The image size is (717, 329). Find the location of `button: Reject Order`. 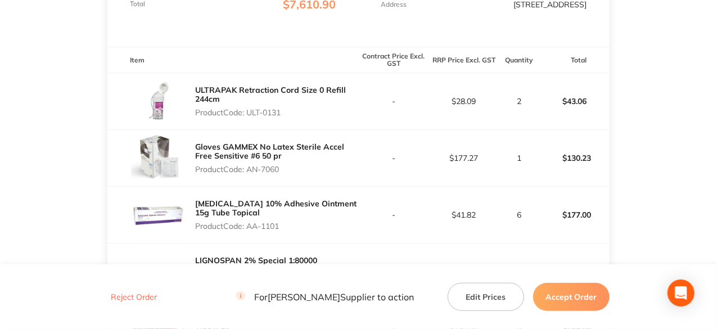

button: Reject Order is located at coordinates (134, 297).